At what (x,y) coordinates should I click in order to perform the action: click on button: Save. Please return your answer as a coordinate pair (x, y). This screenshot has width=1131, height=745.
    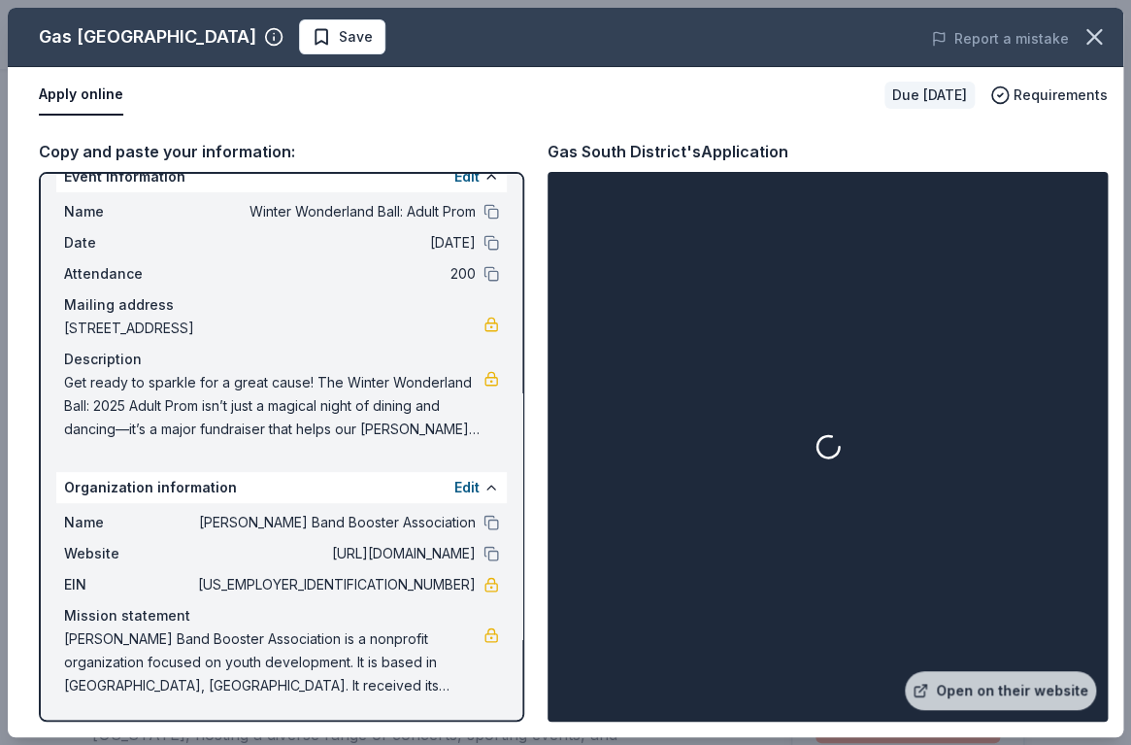
    Looking at the image, I should click on (342, 37).